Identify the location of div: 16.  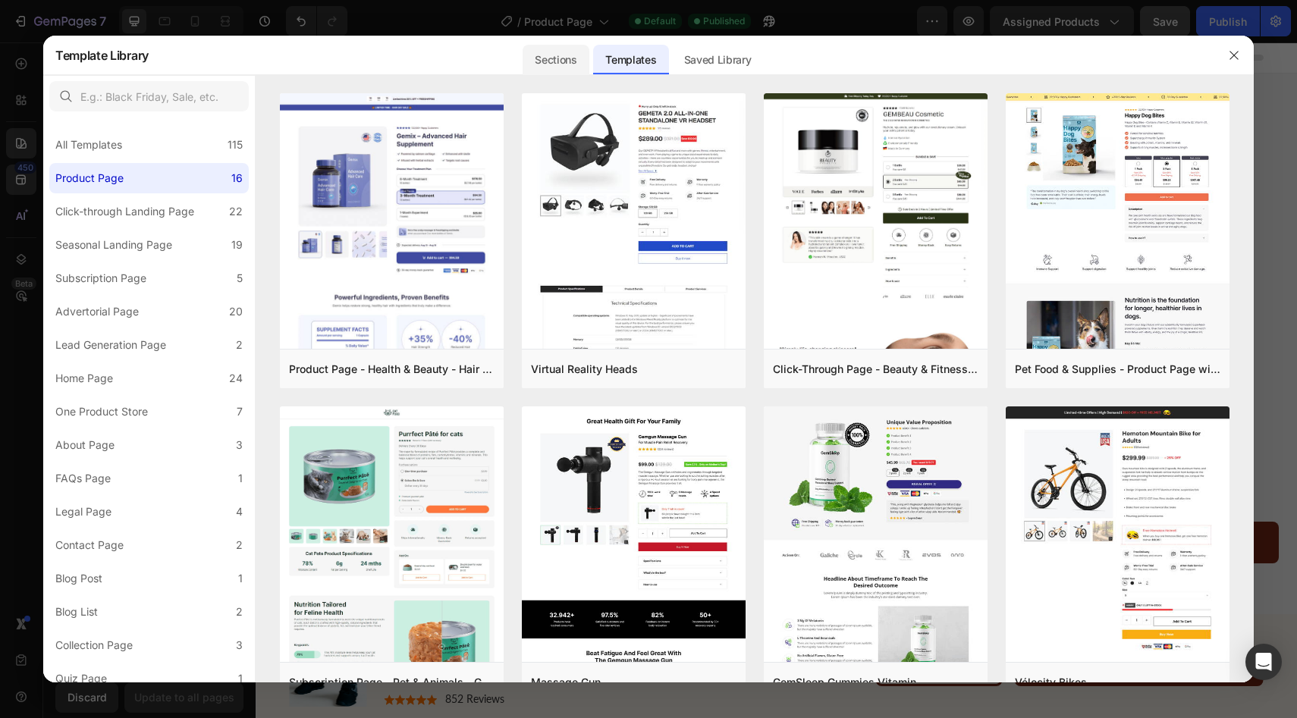
(237, 178).